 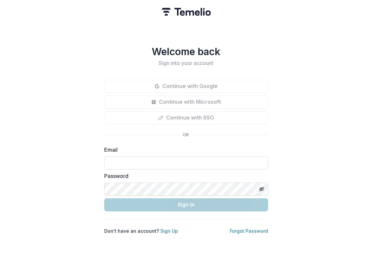 What do you see at coordinates (186, 52) in the screenshot?
I see `h1: Welcome back` at bounding box center [186, 52].